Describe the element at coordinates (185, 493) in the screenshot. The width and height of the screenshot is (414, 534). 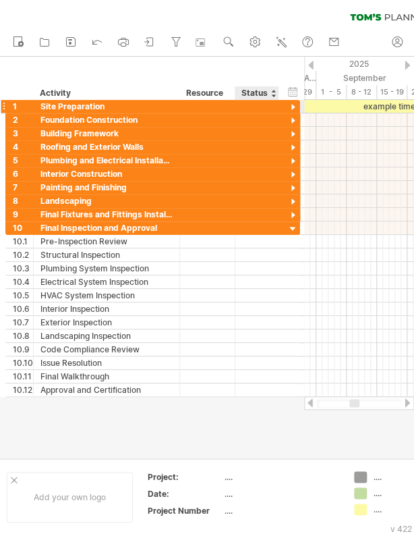
I see `div: Date:` at that location.